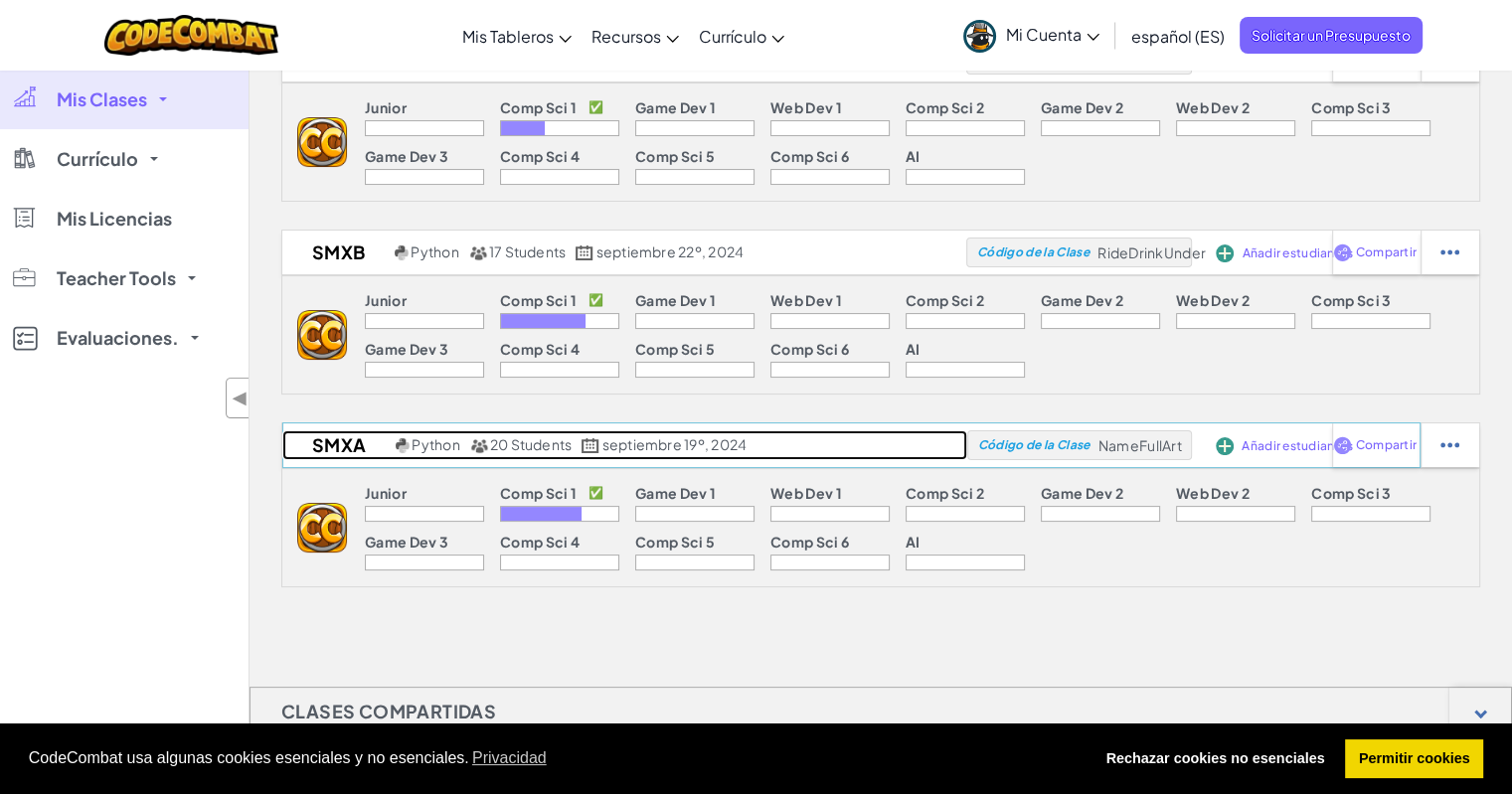 The width and height of the screenshot is (1512, 794). I want to click on img: CodeCombat logo, so click(191, 35).